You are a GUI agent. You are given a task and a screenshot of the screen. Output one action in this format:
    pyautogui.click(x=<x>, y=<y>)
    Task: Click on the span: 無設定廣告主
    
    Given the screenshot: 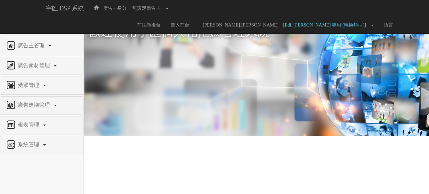 What is the action you would take?
    pyautogui.click(x=147, y=8)
    